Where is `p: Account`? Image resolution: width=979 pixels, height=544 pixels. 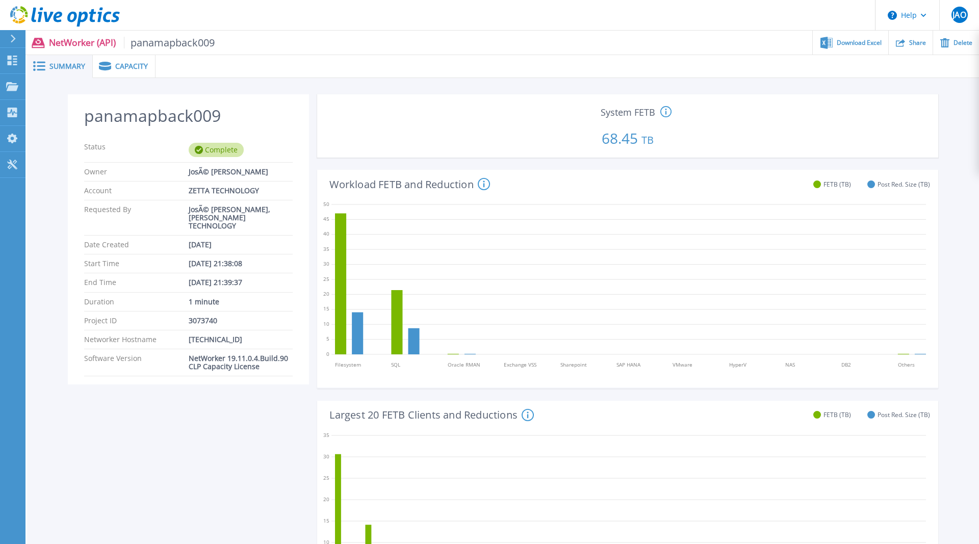
p: Account is located at coordinates (136, 191).